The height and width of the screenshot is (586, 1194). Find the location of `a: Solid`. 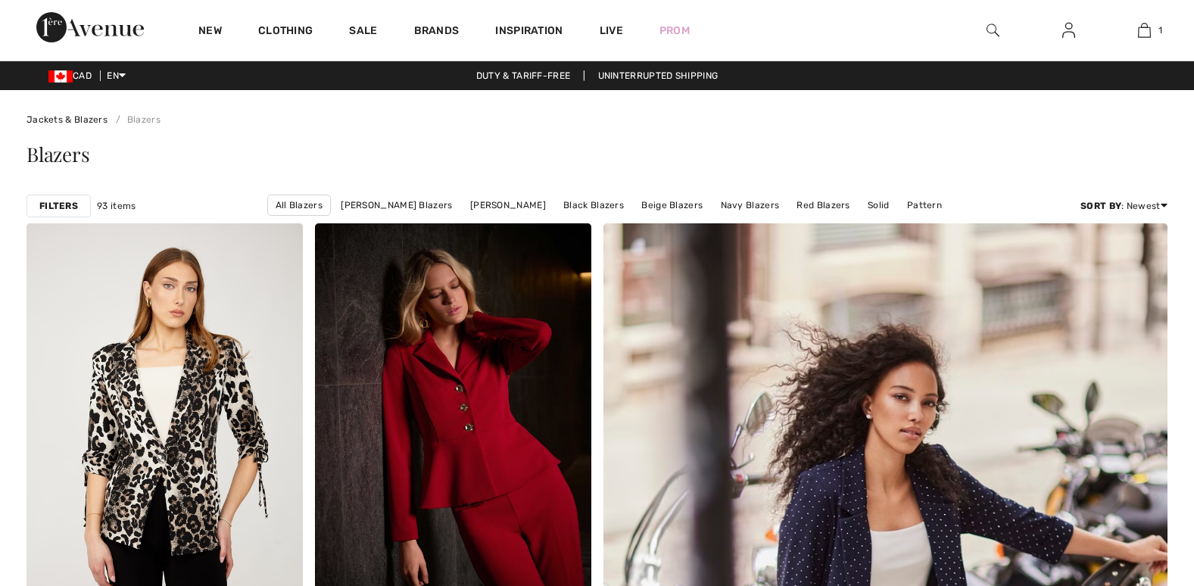

a: Solid is located at coordinates (878, 205).